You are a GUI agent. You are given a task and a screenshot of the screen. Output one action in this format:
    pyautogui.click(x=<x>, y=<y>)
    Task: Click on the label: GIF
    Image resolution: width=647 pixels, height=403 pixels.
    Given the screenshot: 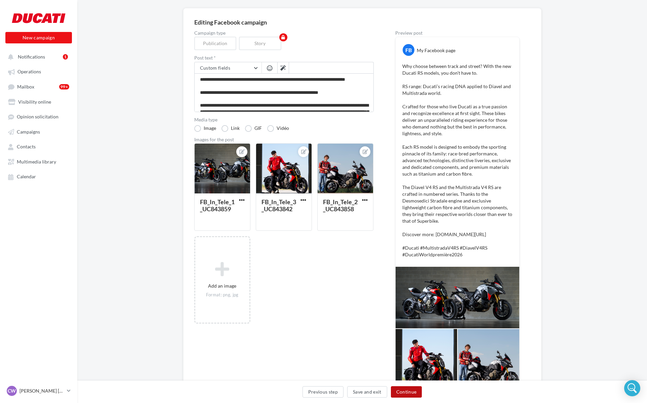 What is the action you would take?
    pyautogui.click(x=253, y=128)
    